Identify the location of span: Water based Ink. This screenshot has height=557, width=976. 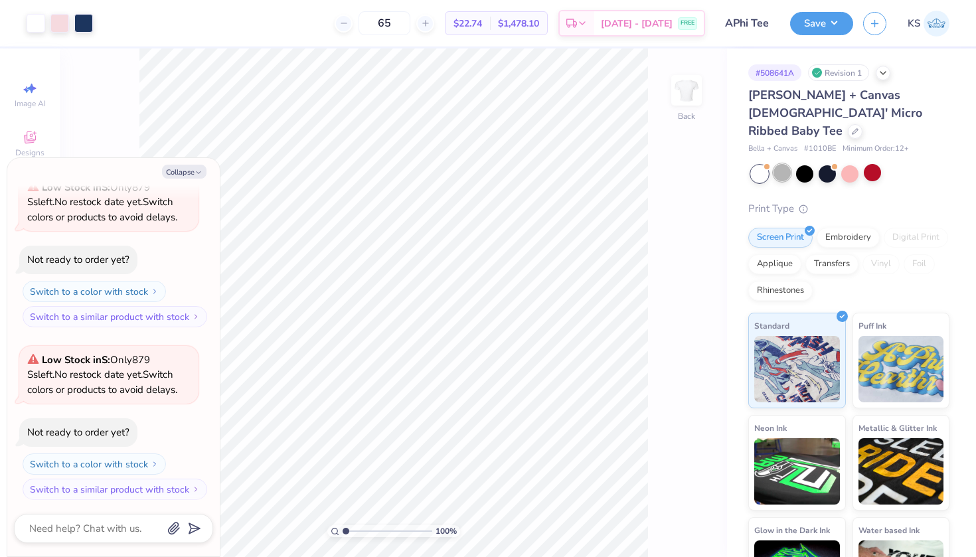
(889, 530).